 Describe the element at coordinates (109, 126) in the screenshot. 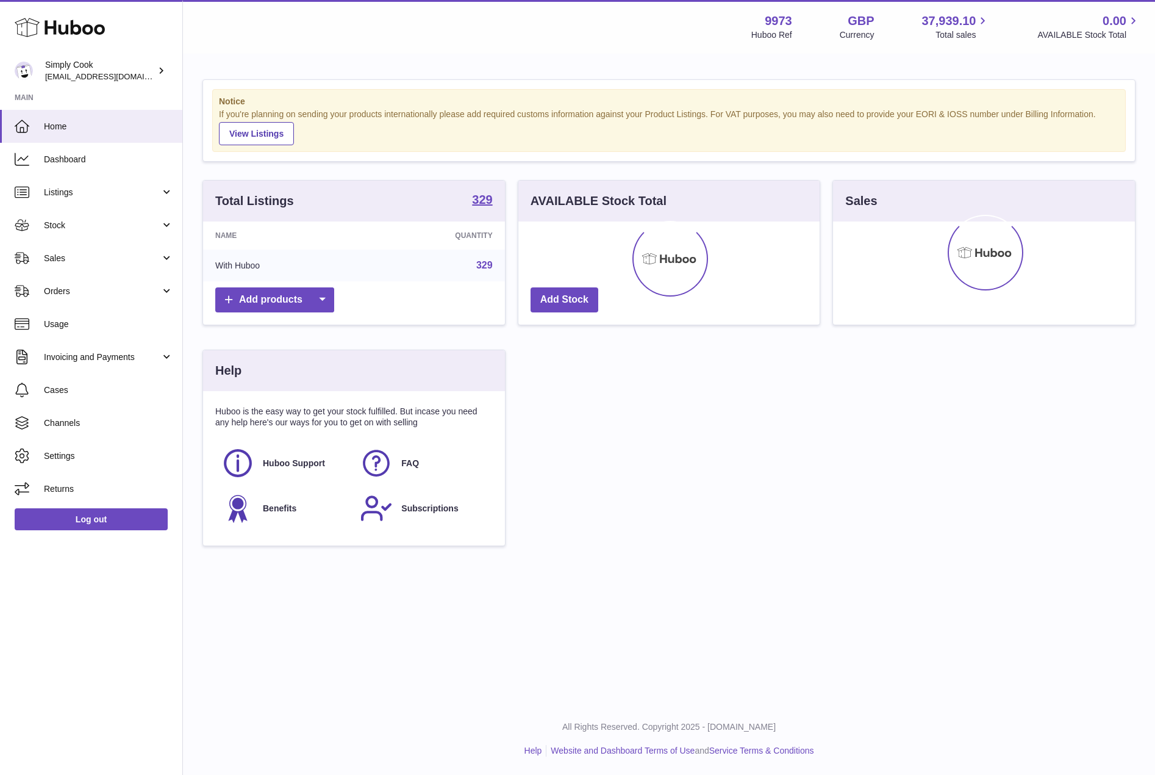

I see `span: Home` at that location.